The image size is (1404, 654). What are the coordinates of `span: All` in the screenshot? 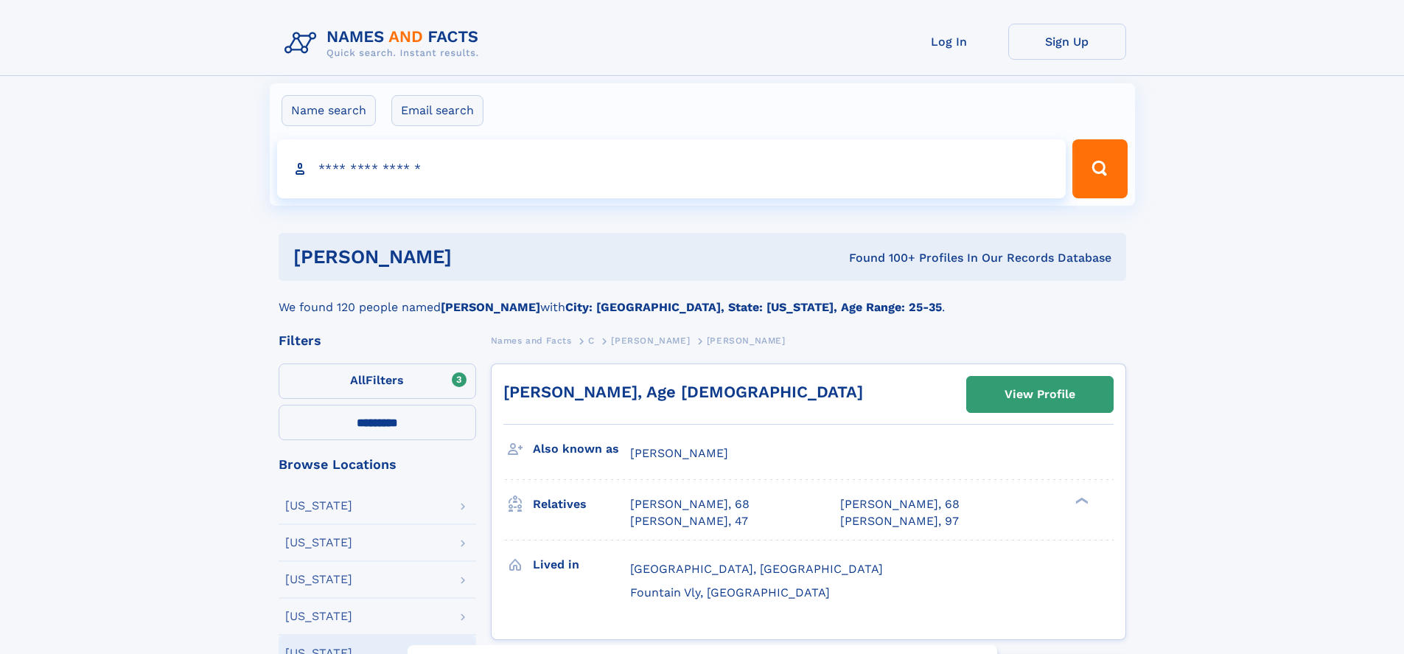 It's located at (357, 379).